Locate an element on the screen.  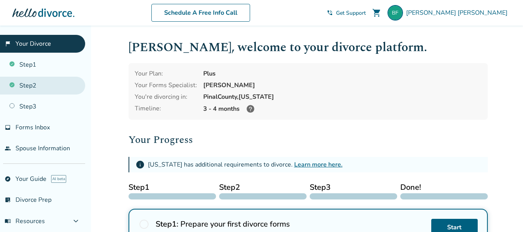
div: Your Forms Specialist: is located at coordinates (166, 85).